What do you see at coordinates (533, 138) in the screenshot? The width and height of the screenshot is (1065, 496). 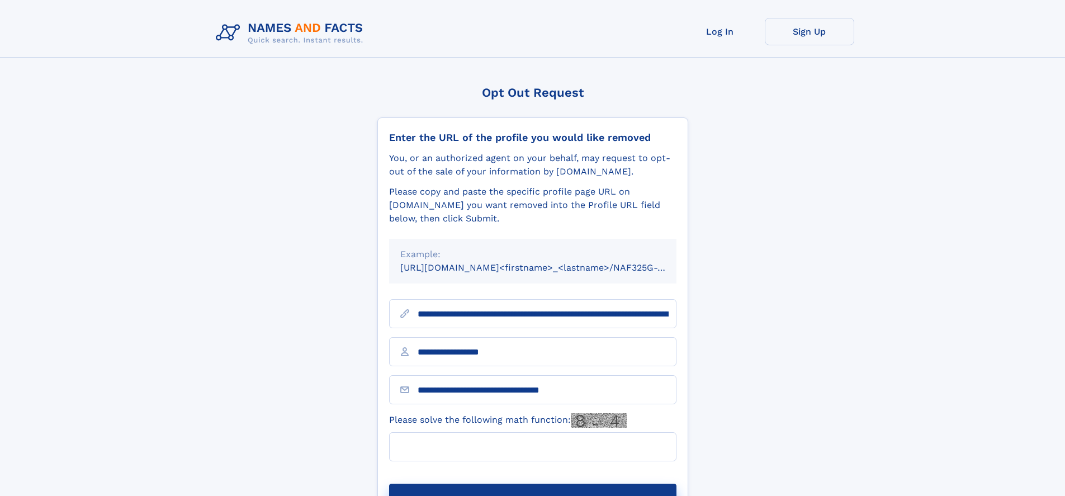 I see `div: Enter the URL of the profile you would like removed` at bounding box center [533, 138].